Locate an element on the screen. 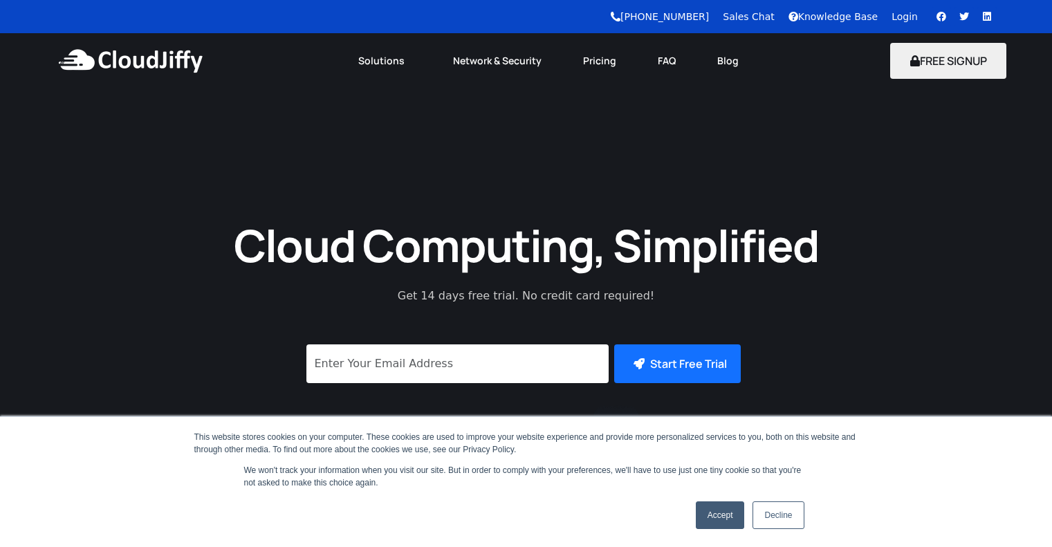 The width and height of the screenshot is (1052, 547). a: Pricing is located at coordinates (600, 61).